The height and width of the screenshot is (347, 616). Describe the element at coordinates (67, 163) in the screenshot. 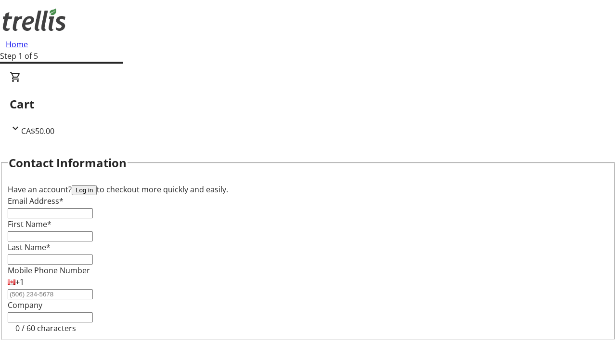

I see `h2: Contact Information` at that location.